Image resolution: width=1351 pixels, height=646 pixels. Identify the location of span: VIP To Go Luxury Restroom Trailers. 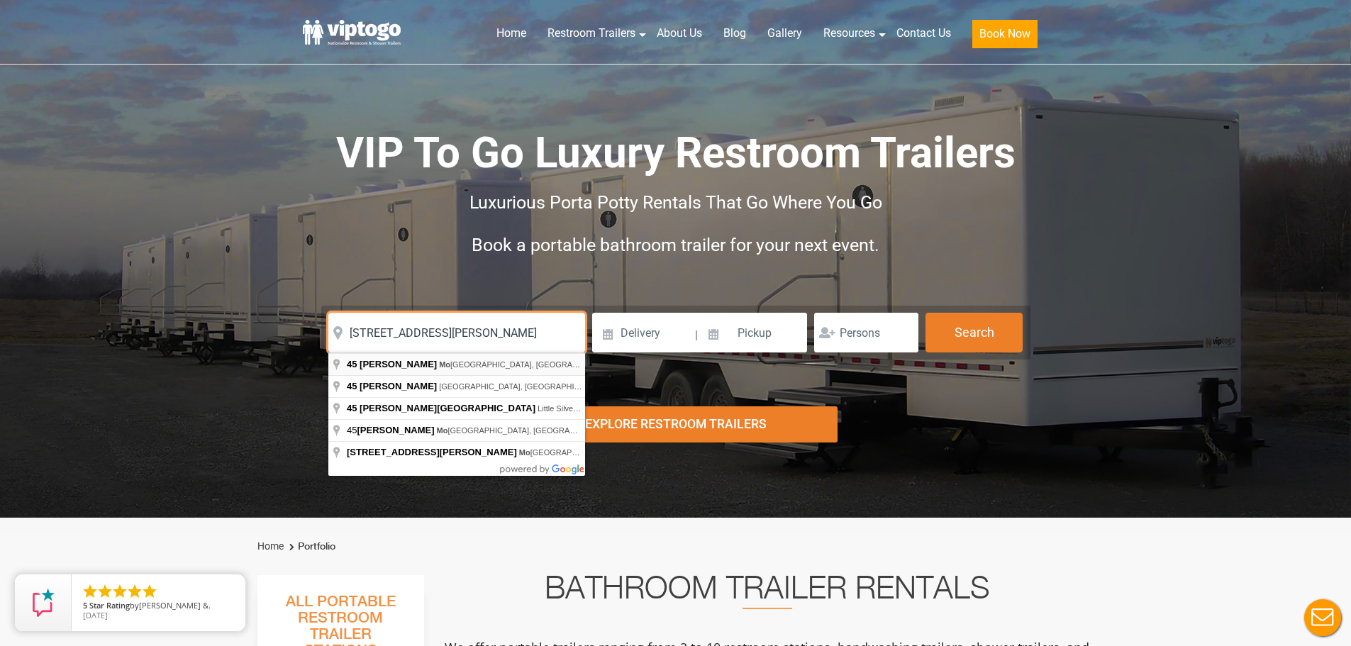
(676, 152).